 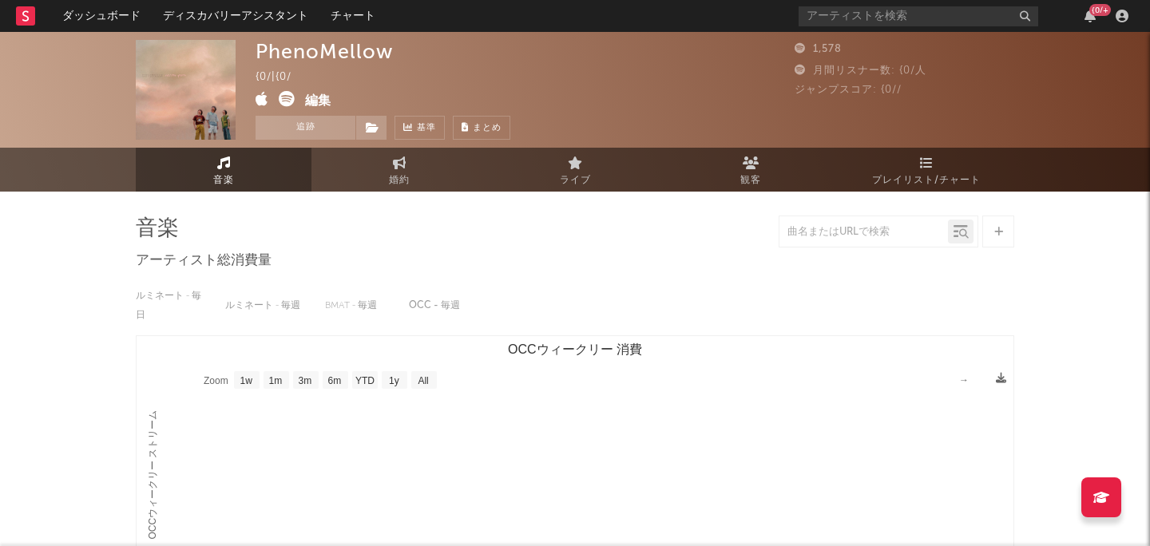 I want to click on span: 月間リスナー数: {0/人, so click(x=860, y=70).